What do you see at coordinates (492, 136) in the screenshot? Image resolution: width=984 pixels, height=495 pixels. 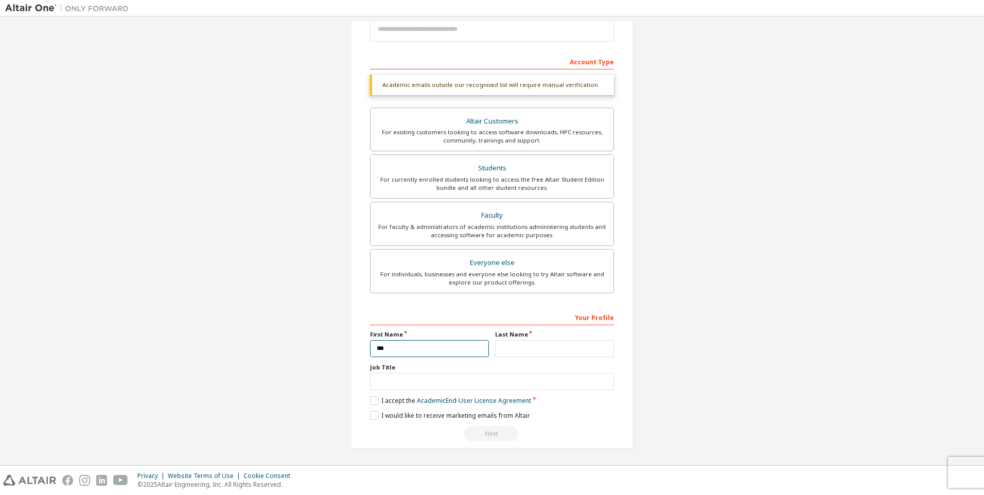 I see `div: For existing customers looking to access software downloads, HPC resources, community, trainings ...` at bounding box center [492, 136].